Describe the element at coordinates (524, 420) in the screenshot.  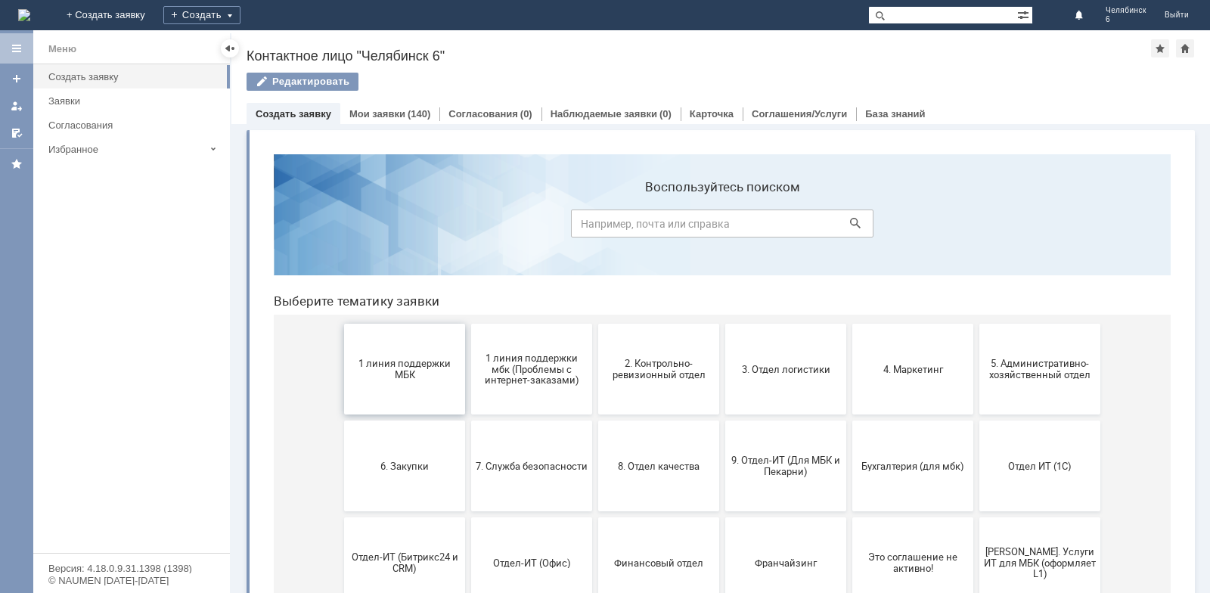
I see `span: Франчайзинг` at that location.